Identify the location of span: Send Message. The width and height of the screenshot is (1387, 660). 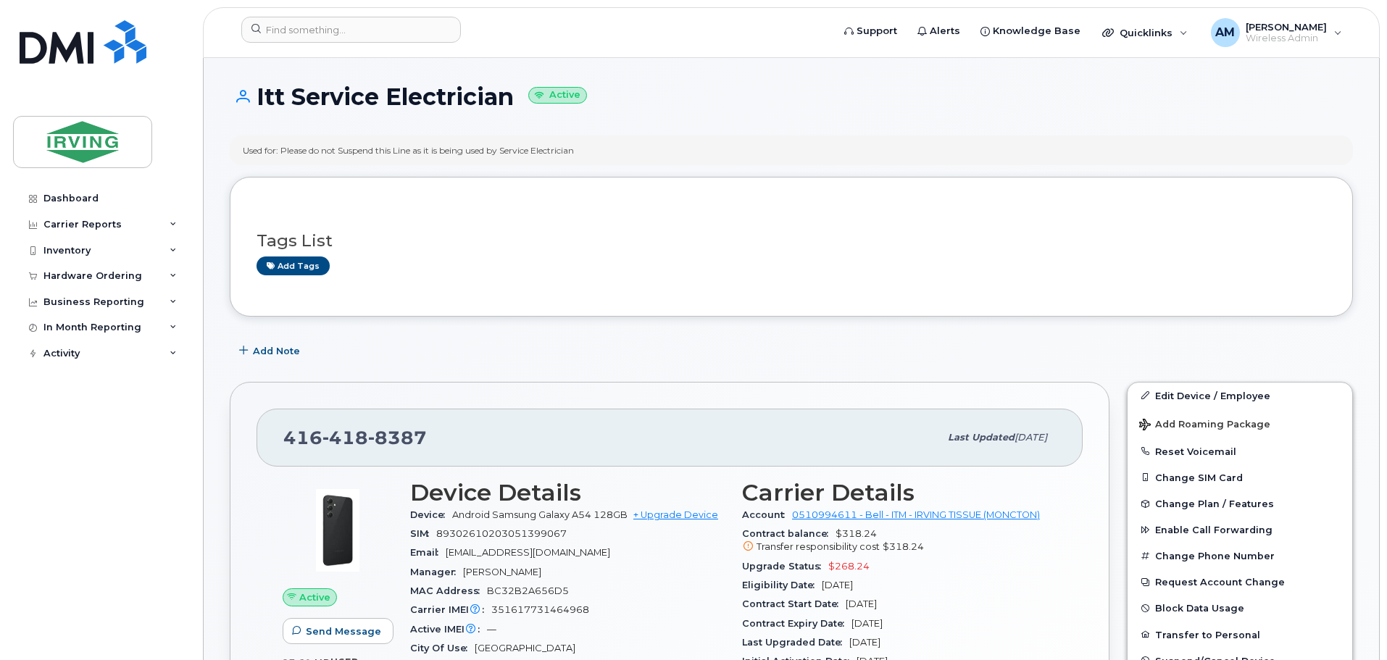
(343, 631).